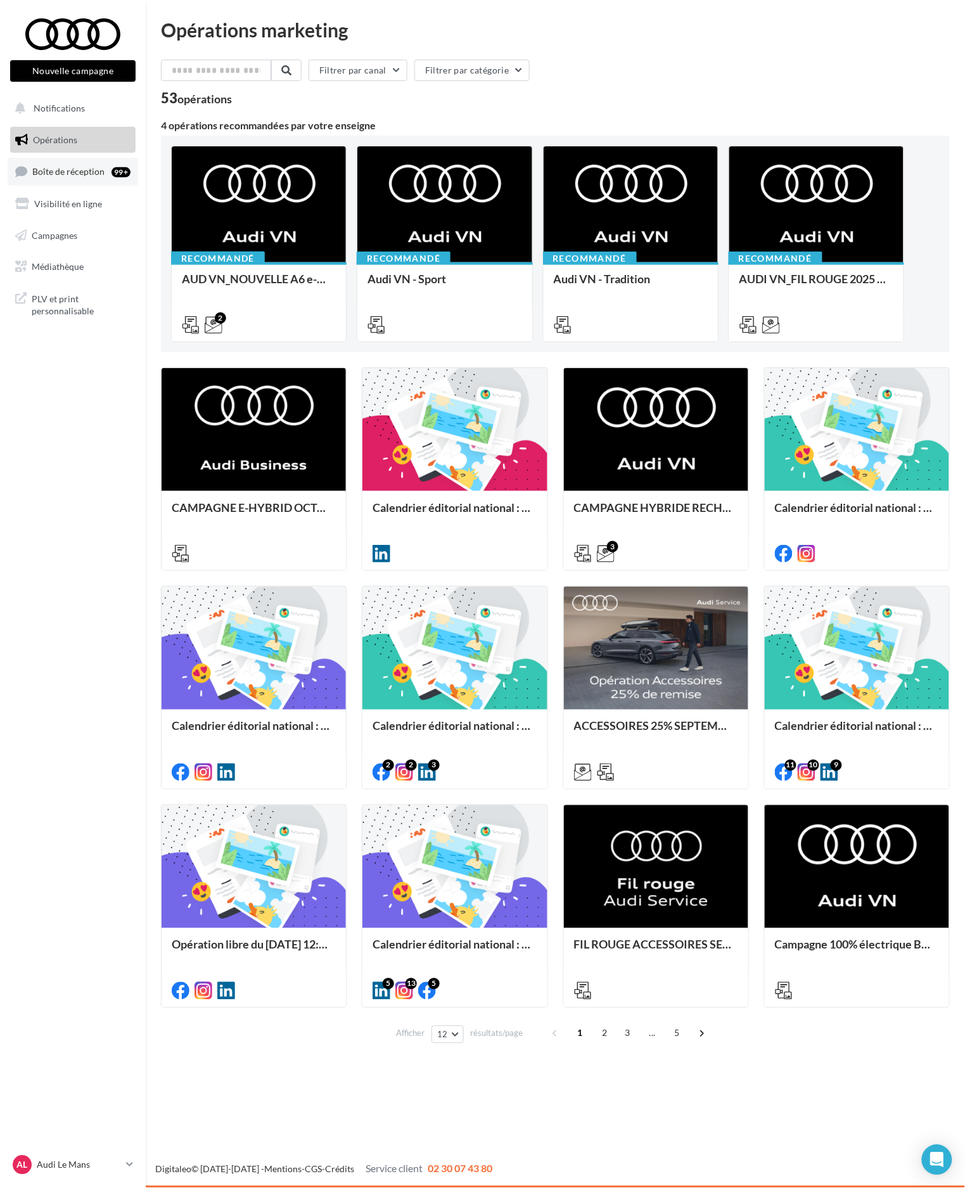 The width and height of the screenshot is (965, 1188). Describe the element at coordinates (81, 303) in the screenshot. I see `span: PLV et print personnalisable` at that location.